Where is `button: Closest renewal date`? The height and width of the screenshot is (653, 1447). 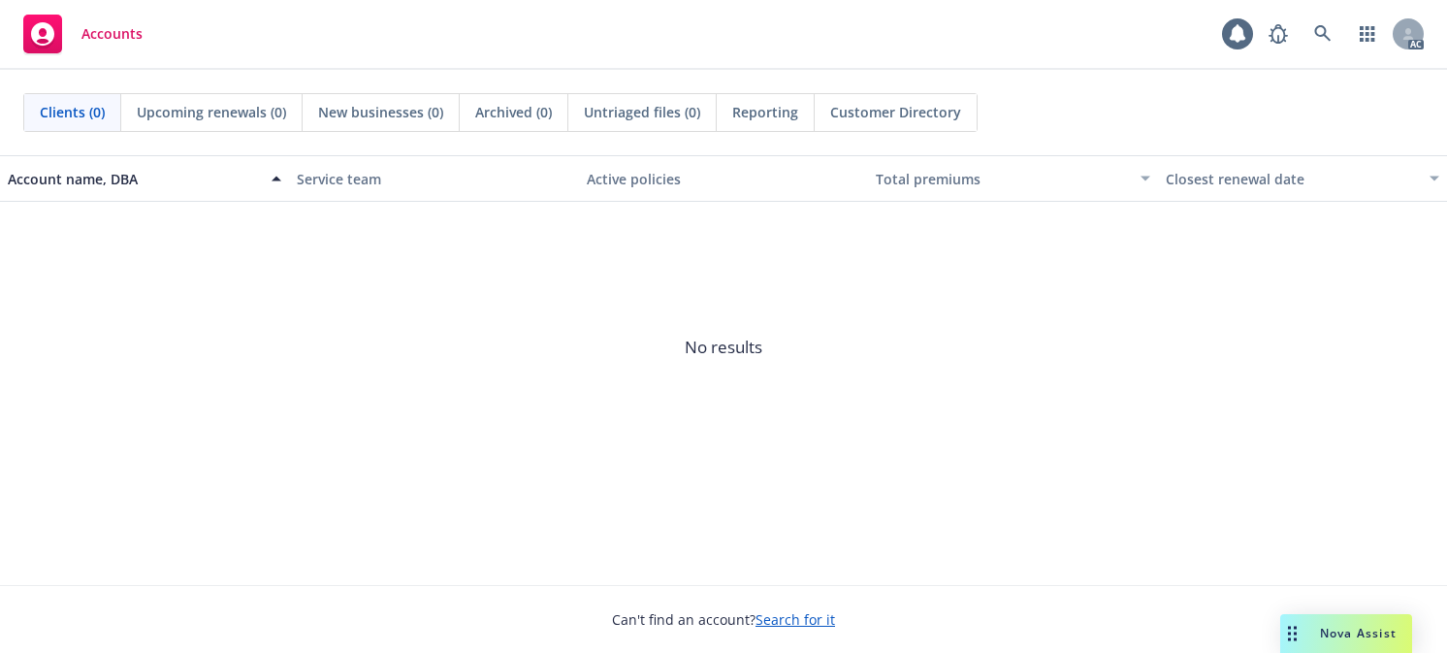
button: Closest renewal date is located at coordinates (1302, 178).